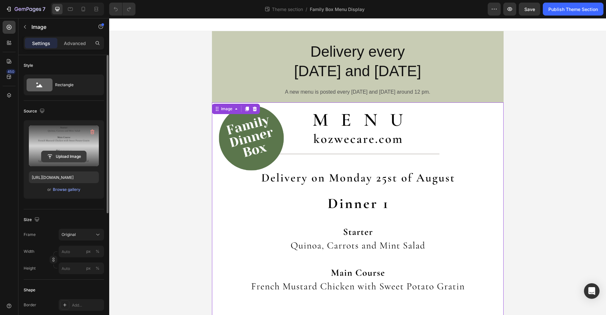 This screenshot has width=606, height=315. Describe the element at coordinates (64, 157) in the screenshot. I see `button: Upload Image` at that location.